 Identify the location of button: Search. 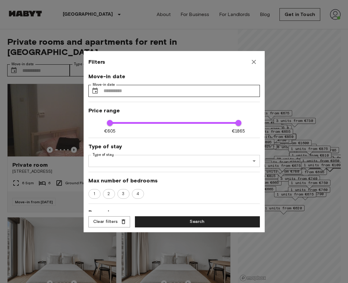
(197, 222).